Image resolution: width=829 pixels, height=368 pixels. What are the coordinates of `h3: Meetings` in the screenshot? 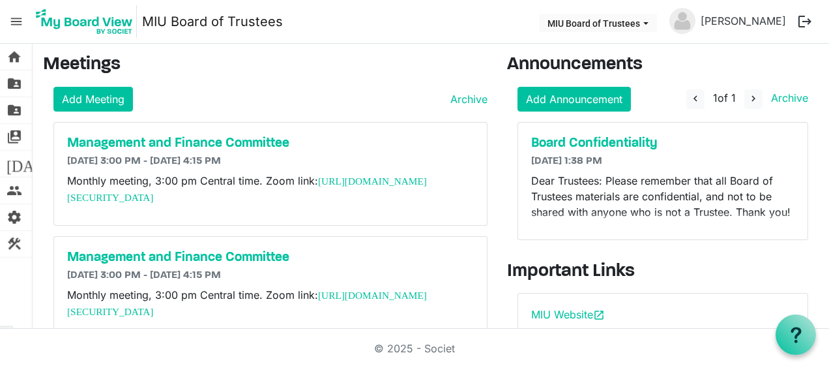 It's located at (265, 65).